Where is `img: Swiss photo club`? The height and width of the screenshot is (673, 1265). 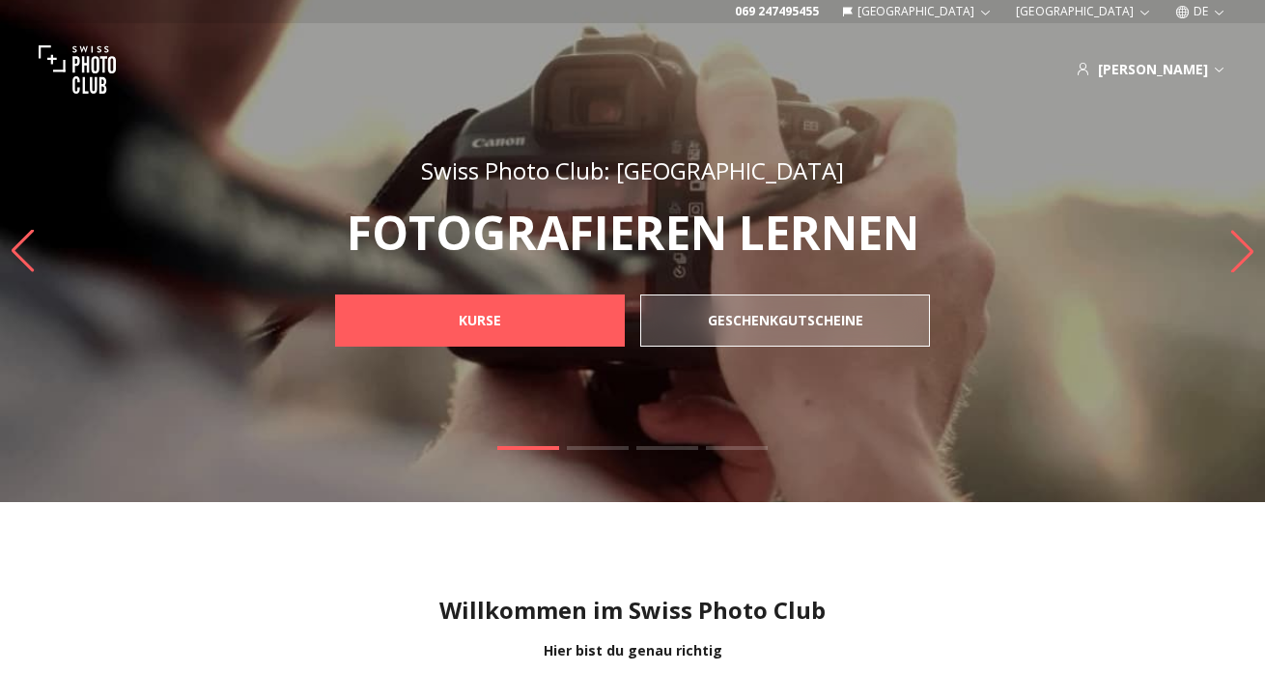 img: Swiss photo club is located at coordinates (77, 70).